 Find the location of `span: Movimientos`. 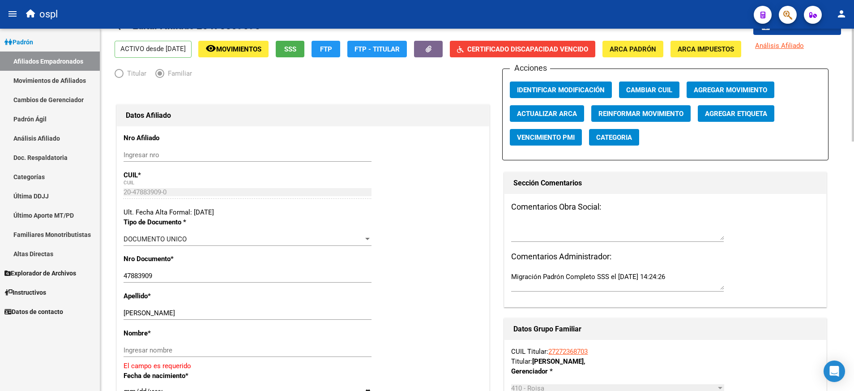

span: Movimientos is located at coordinates (239, 49).